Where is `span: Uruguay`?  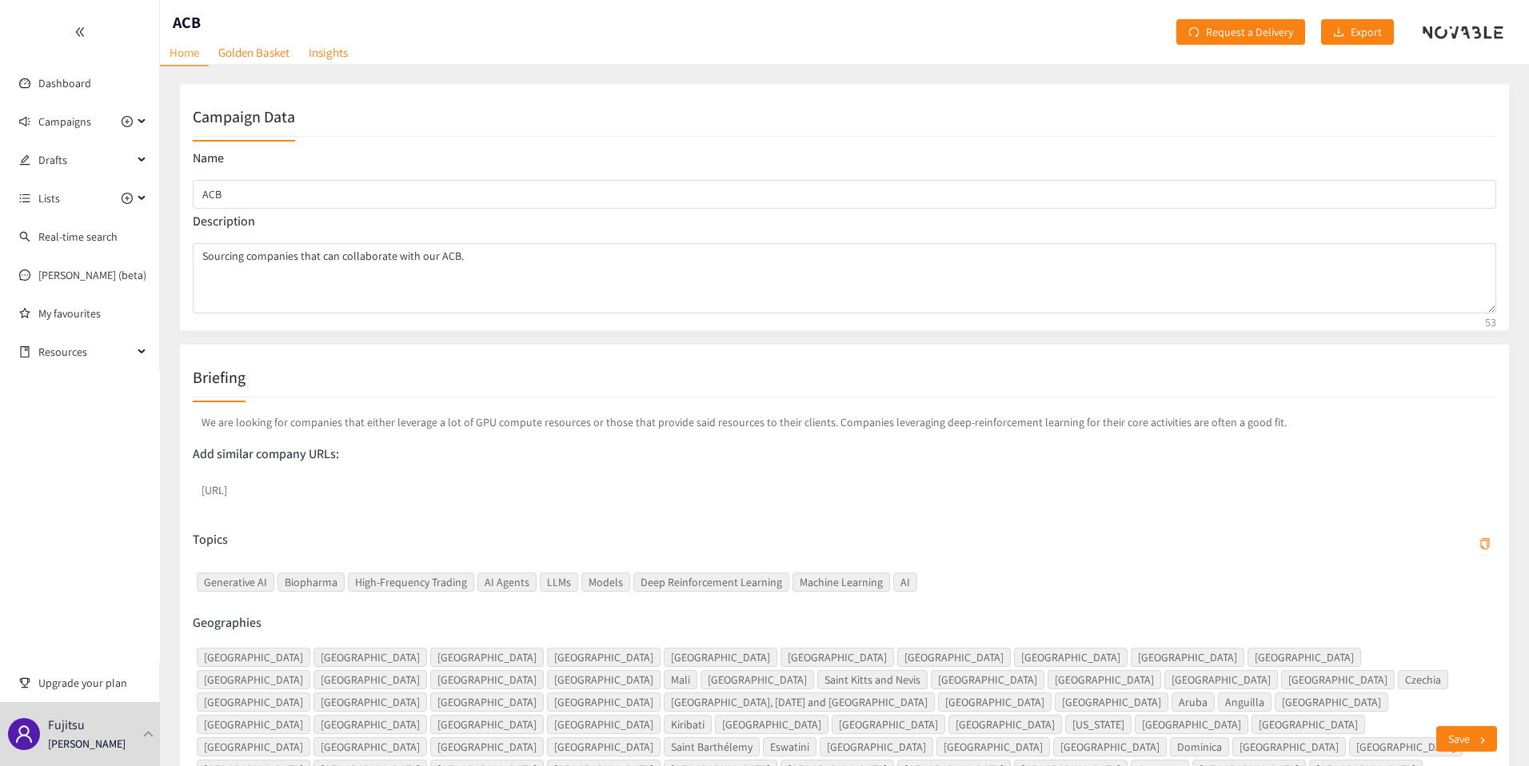 span: Uruguay is located at coordinates (757, 680).